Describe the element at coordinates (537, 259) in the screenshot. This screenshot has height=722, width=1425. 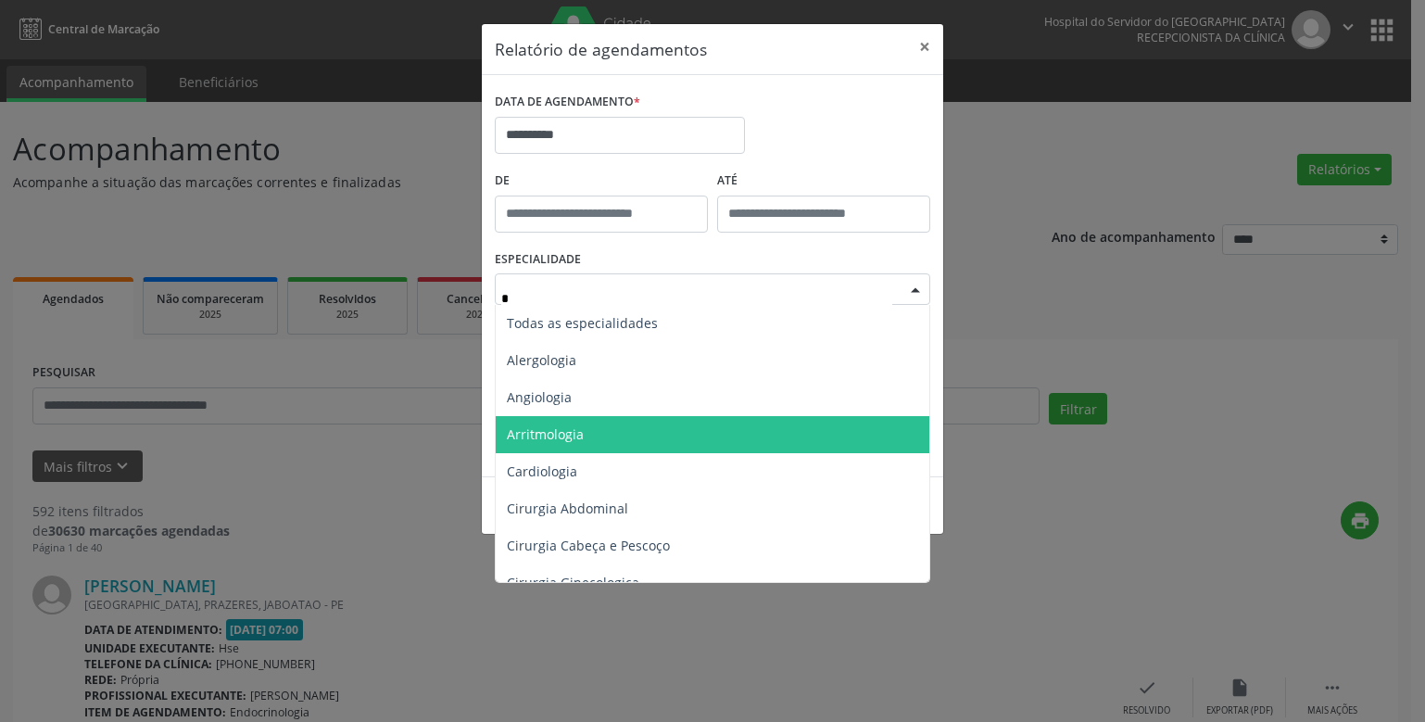
I see `label: ESPECIALIDADE` at that location.